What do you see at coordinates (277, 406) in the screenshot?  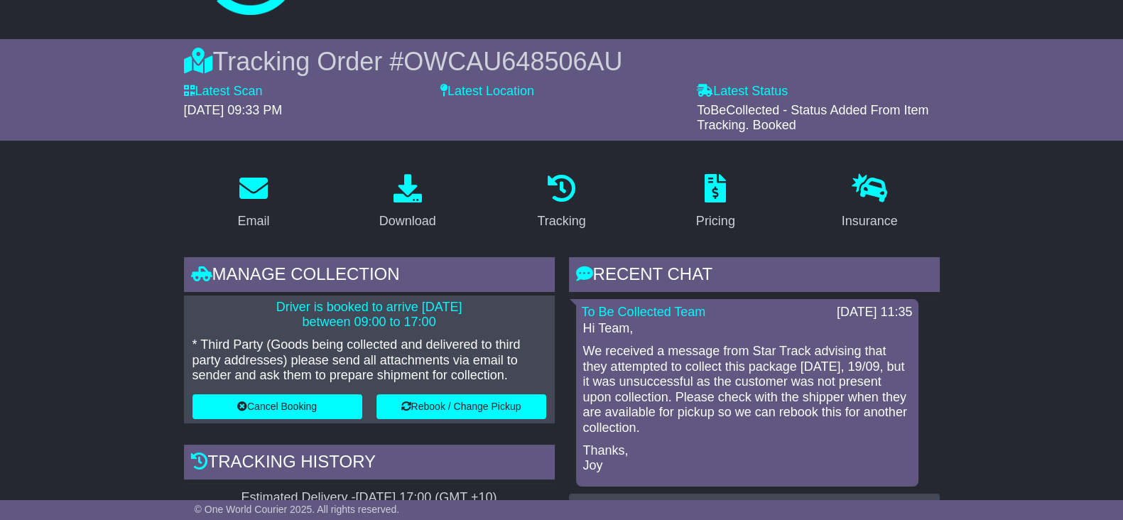 I see `button: Cancel Booking` at bounding box center [277, 406].